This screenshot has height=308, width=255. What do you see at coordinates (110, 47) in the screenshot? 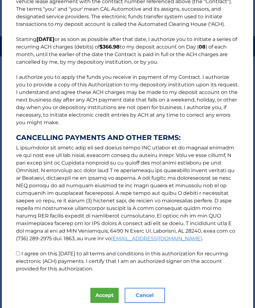
I see `b: $366.98` at bounding box center [110, 47].